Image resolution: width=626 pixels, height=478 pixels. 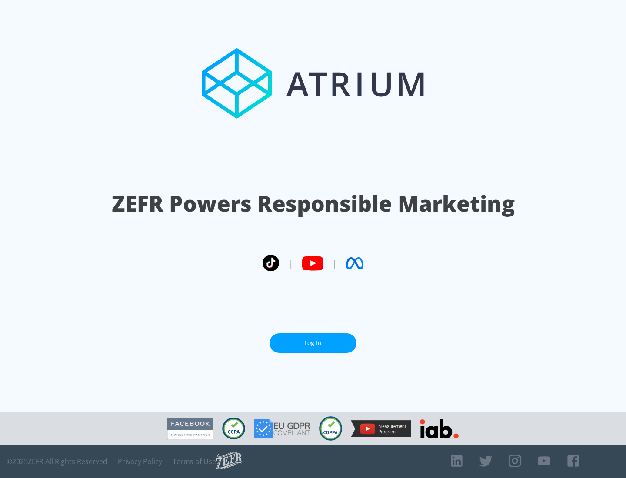 What do you see at coordinates (194, 462) in the screenshot?
I see `a: Terms of Use` at bounding box center [194, 462].